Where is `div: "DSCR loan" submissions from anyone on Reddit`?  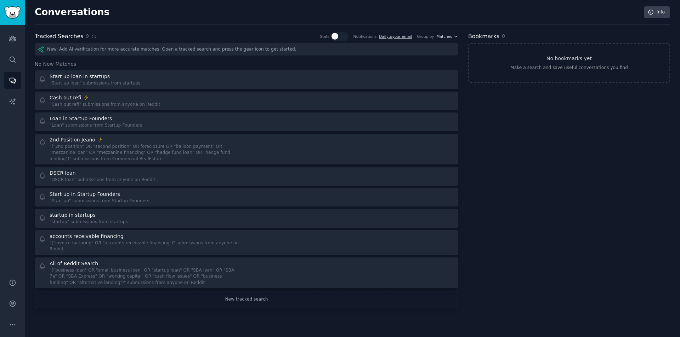 div: "DSCR loan" submissions from anyone on Reddit is located at coordinates (102, 180).